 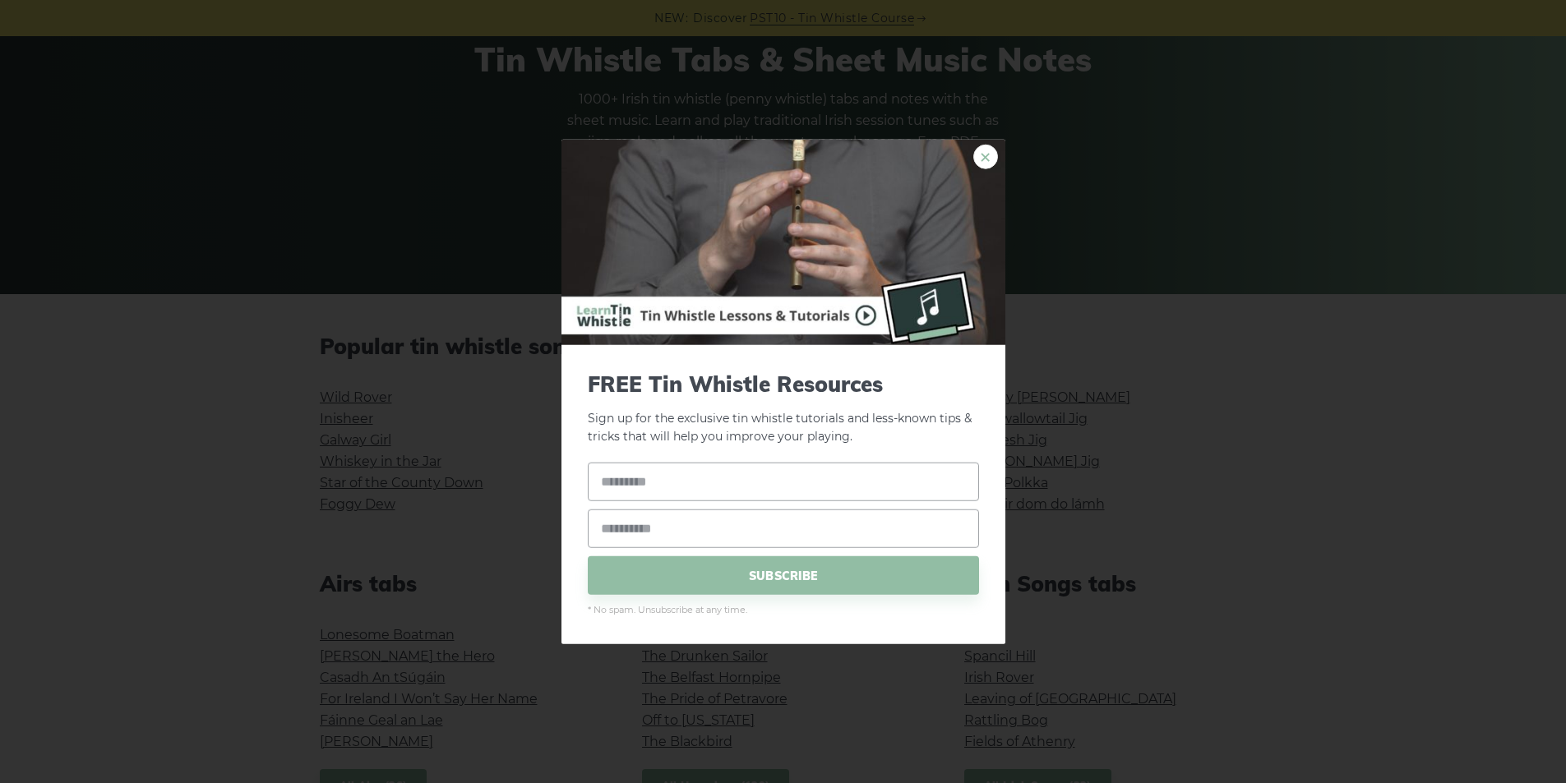 What do you see at coordinates (783, 611) in the screenshot?
I see `span: * No spam. Unsubscribe at any time.` at bounding box center [783, 611].